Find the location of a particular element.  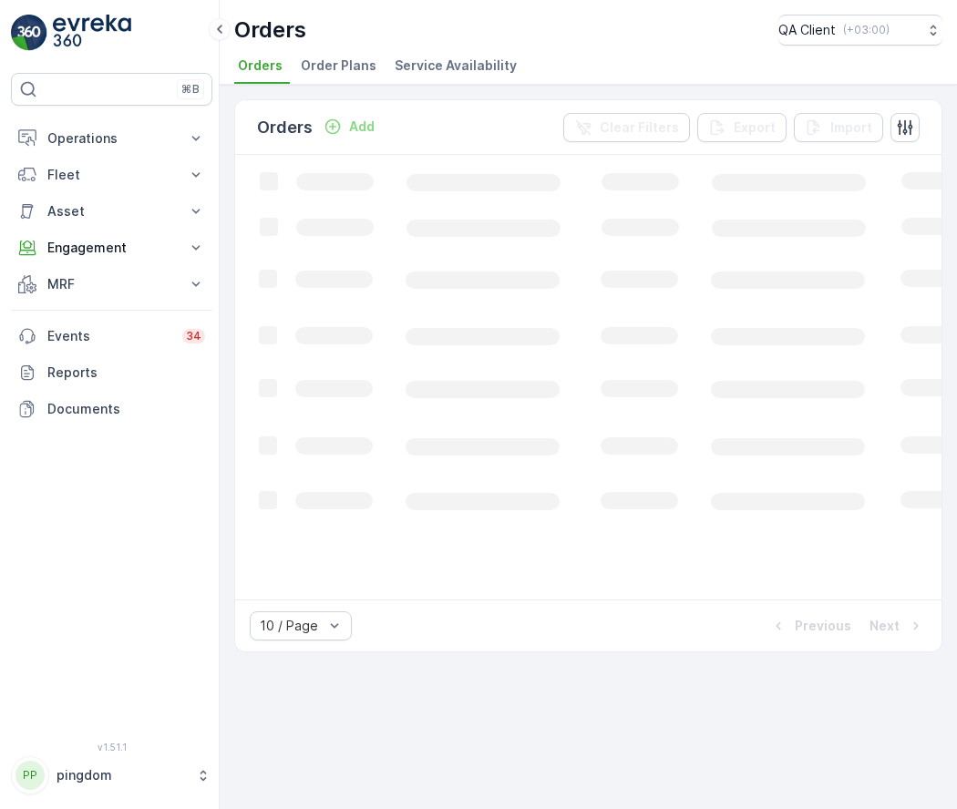

p: QA Client is located at coordinates (806, 30).